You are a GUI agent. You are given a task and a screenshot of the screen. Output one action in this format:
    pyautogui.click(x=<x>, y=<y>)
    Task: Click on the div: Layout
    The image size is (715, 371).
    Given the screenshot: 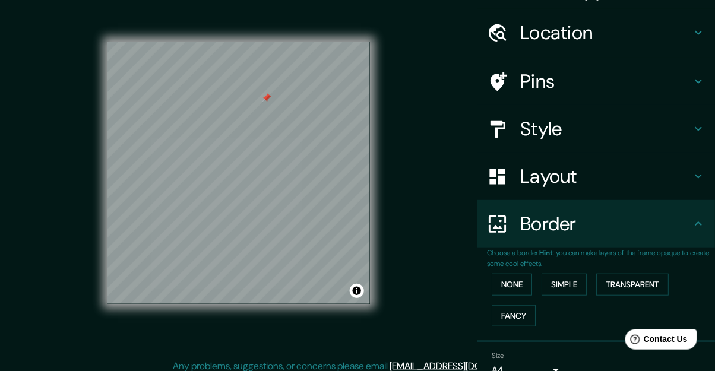 What is the action you would take?
    pyautogui.click(x=596, y=176)
    